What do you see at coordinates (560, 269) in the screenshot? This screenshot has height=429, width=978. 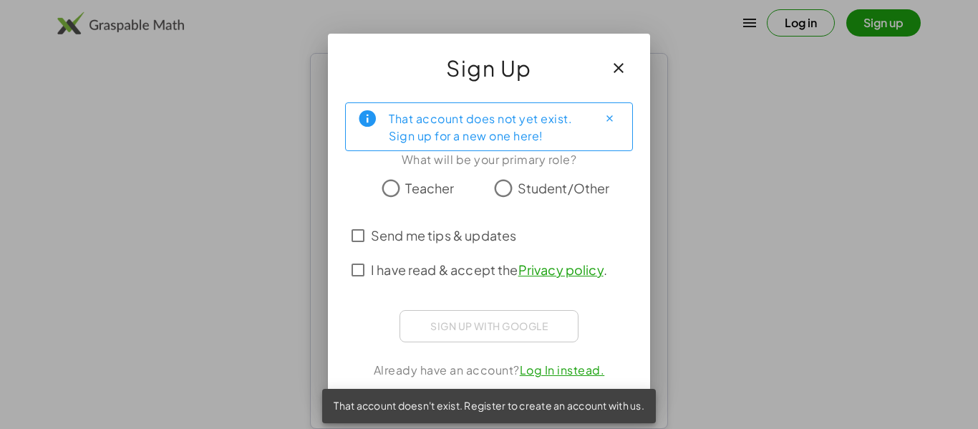 I see `a: Privacy policy` at bounding box center [560, 269].